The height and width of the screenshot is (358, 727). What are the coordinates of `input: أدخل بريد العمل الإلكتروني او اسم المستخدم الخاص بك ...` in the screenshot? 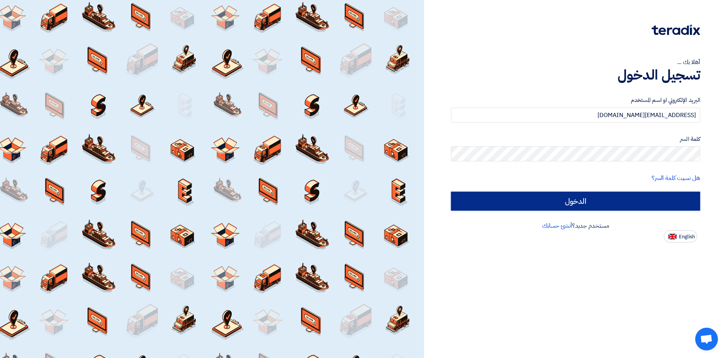 It's located at (576, 115).